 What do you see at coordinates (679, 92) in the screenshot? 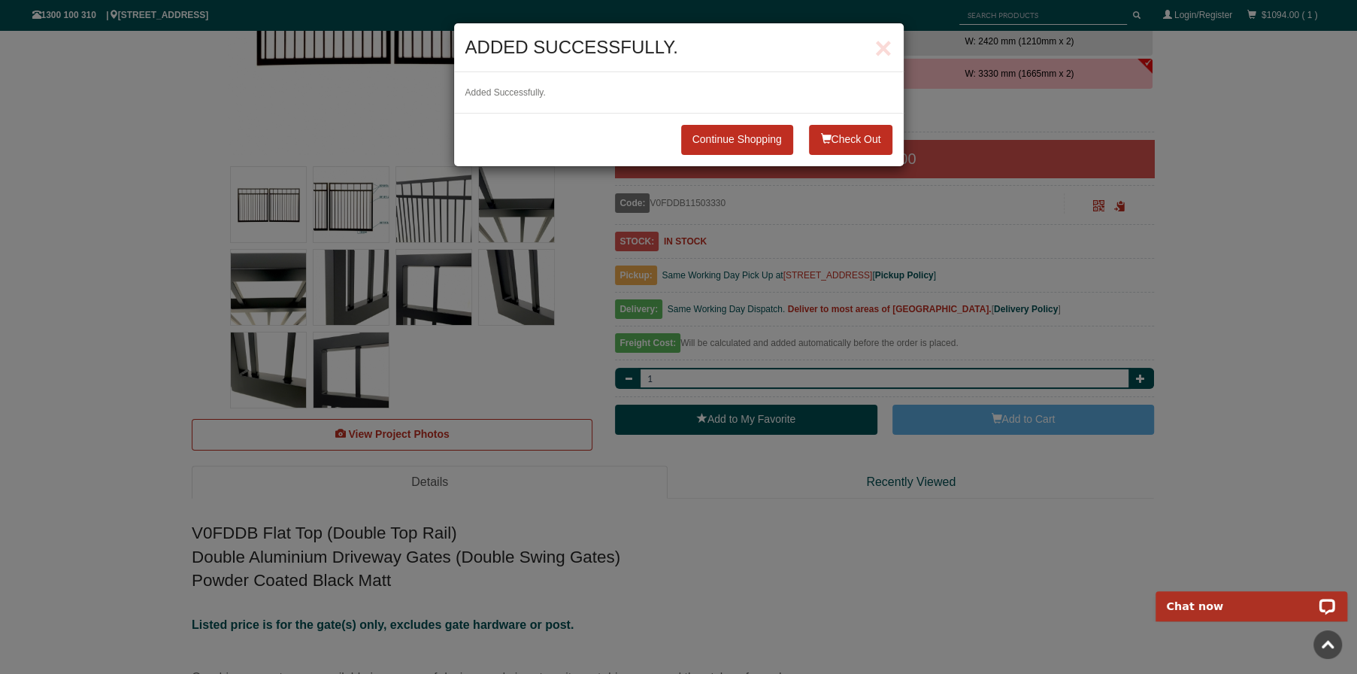
I see `div: Added Successfully.` at bounding box center [679, 92].